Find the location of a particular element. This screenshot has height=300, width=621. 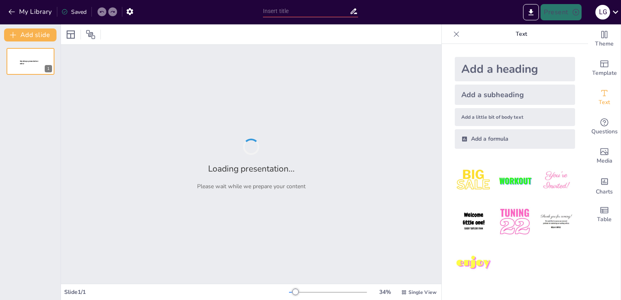

button: My Library is located at coordinates (31, 12).